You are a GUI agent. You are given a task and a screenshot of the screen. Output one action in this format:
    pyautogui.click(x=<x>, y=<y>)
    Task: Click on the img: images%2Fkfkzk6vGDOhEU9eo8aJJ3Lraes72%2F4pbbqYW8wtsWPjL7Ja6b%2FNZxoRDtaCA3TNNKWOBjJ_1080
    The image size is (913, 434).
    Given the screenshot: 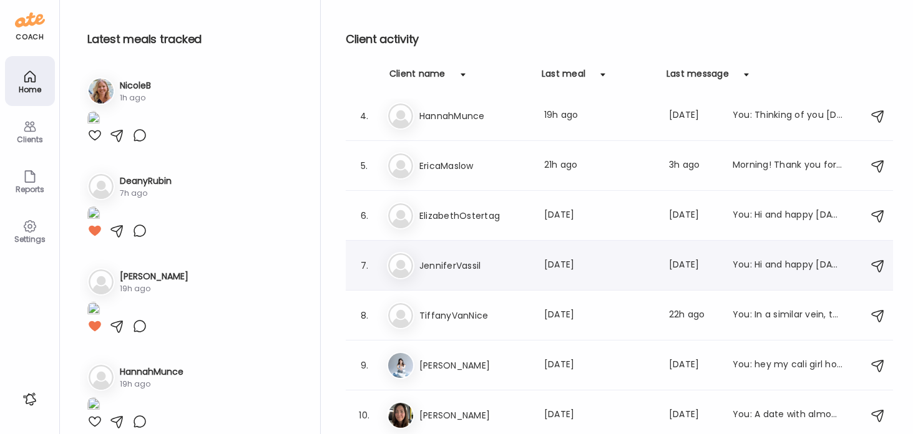 What is the action you would take?
    pyautogui.click(x=94, y=406)
    